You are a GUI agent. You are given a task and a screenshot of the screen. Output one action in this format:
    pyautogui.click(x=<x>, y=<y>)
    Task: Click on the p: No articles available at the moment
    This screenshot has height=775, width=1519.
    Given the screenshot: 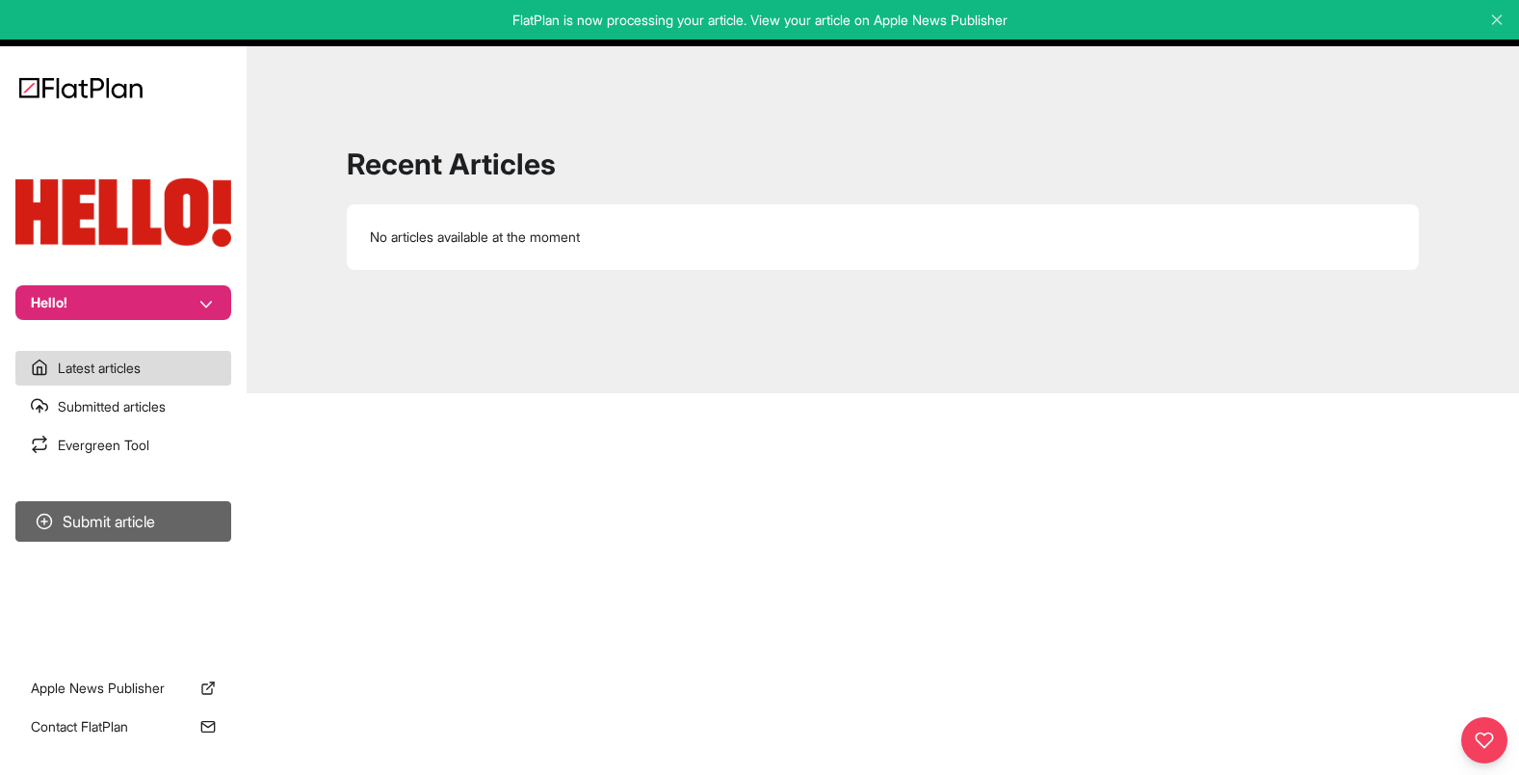 What is the action you would take?
    pyautogui.click(x=883, y=237)
    